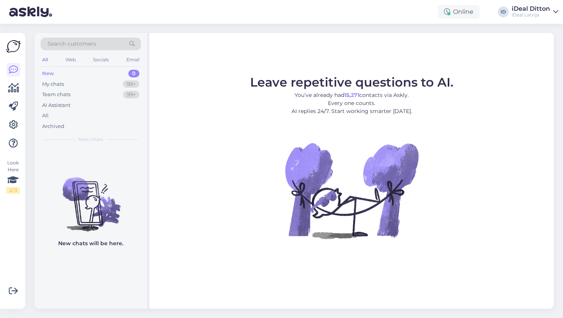 Image resolution: width=563 pixels, height=318 pixels. Describe the element at coordinates (351, 95) in the screenshot. I see `b: 15,271` at that location.